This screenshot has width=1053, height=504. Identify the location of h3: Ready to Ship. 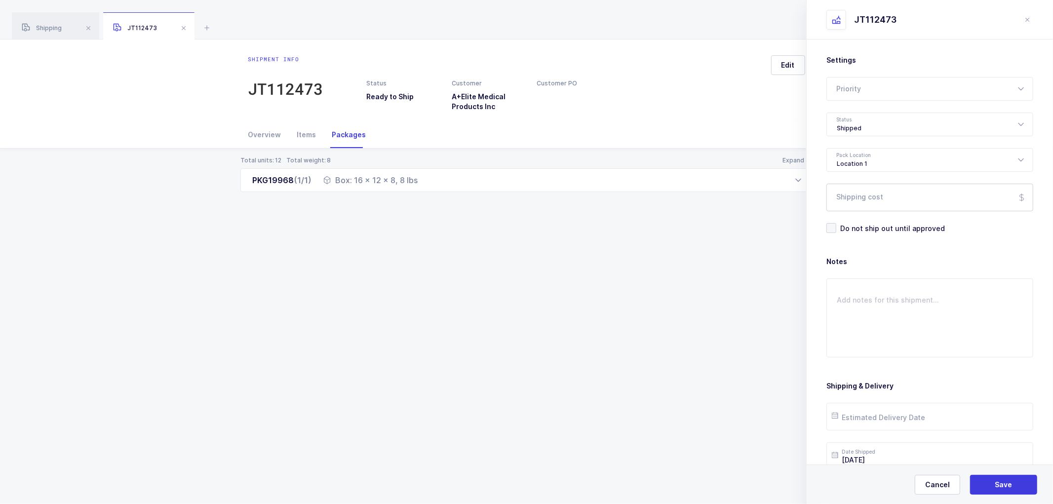
(403, 97).